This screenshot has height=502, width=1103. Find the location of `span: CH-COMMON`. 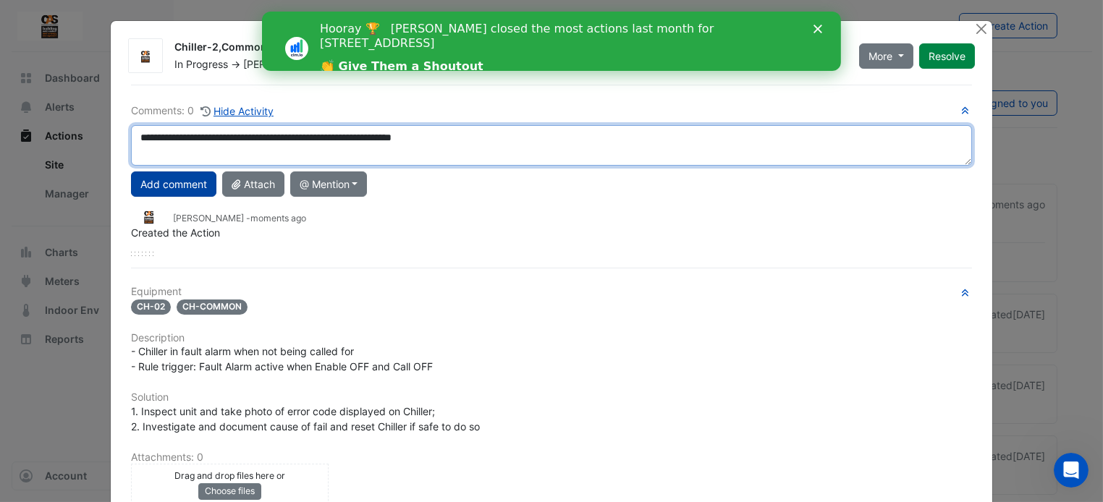

span: CH-COMMON is located at coordinates (212, 307).